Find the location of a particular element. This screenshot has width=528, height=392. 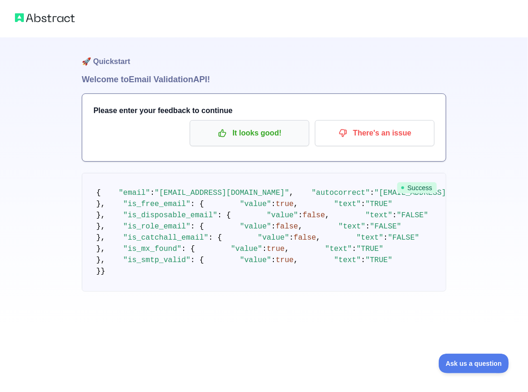

span: "is_disposable_email" is located at coordinates (171, 216).